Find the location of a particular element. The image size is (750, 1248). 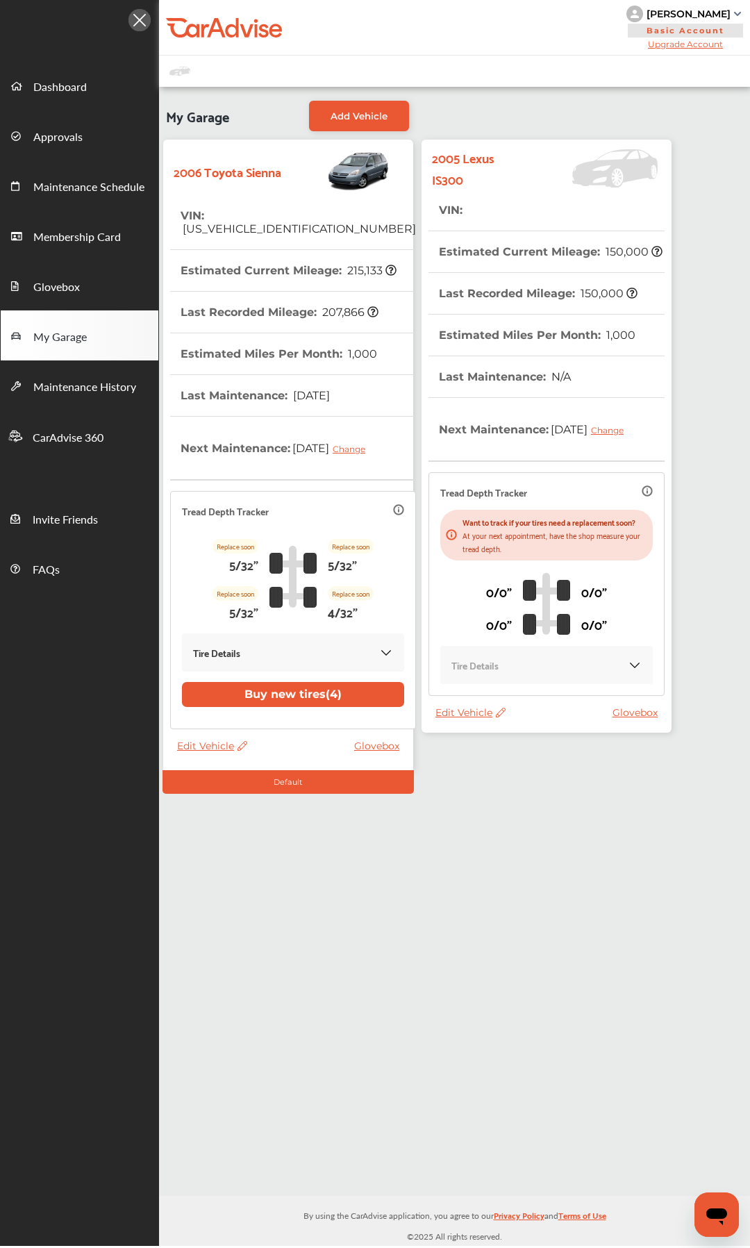

span: FAQs is located at coordinates (46, 570).